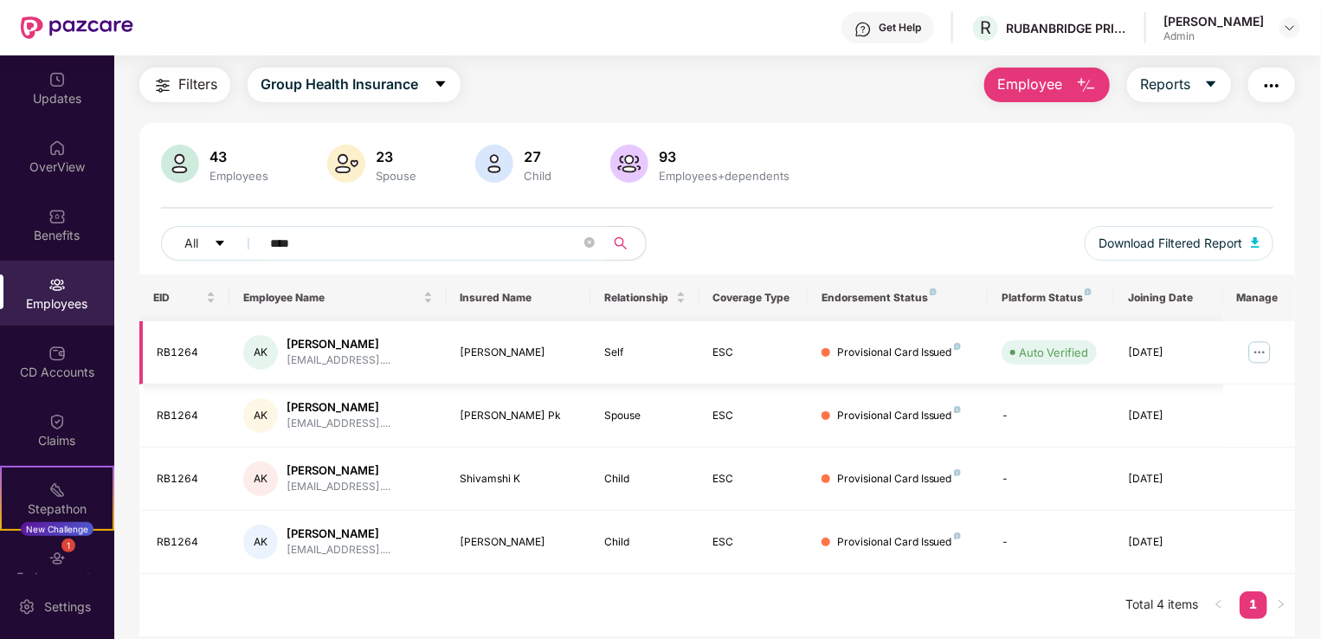 This screenshot has width=1321, height=639. Describe the element at coordinates (77, 28) in the screenshot. I see `img: New Pazcare Logo` at that location.